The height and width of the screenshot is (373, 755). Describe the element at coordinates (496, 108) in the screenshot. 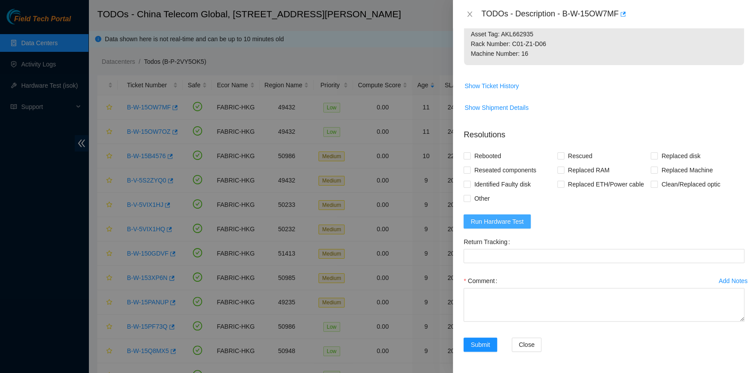

I see `button: Show Shipment Details` at that location.